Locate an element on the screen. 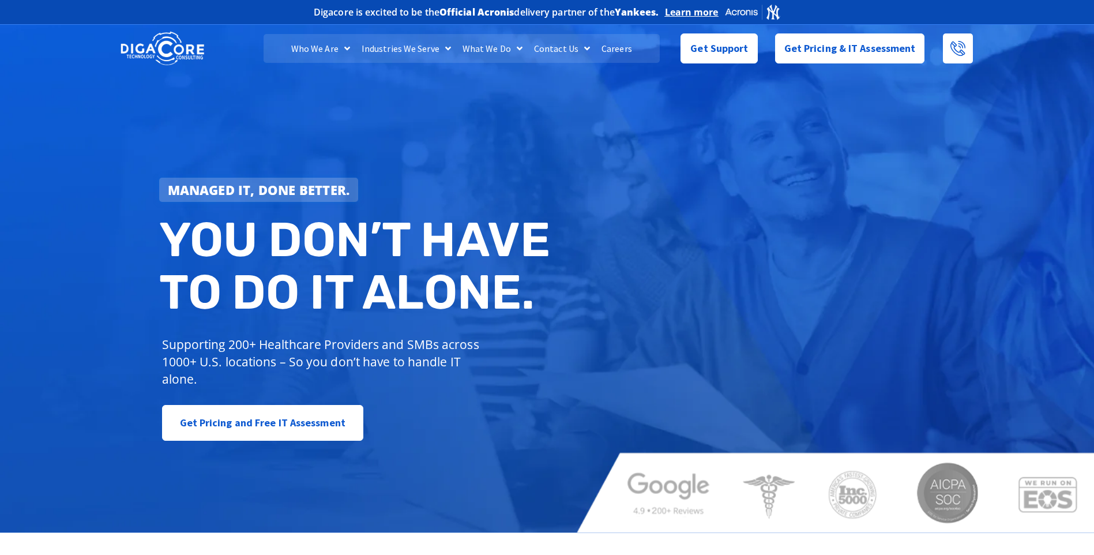 This screenshot has height=555, width=1094. p: Supporting 200+ Healthcare Providers and SMBs across 1000+ U.S. locations – So you don’t have to ... is located at coordinates (323, 361).